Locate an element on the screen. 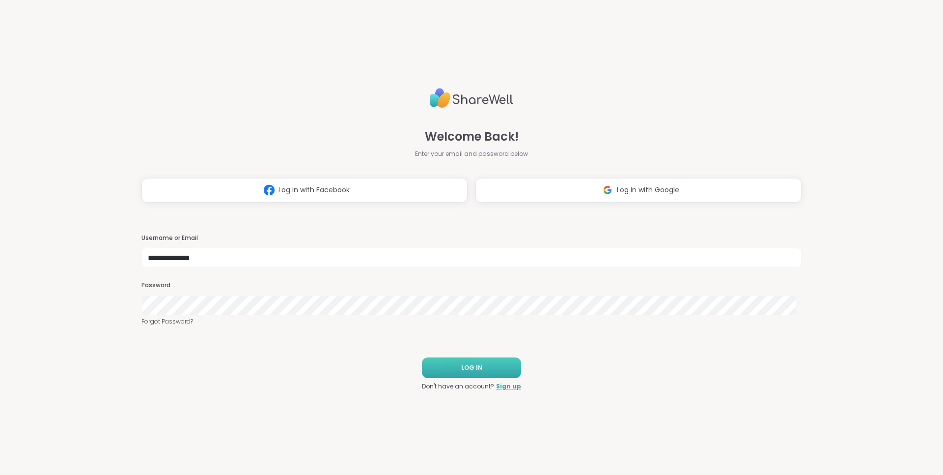  span: Log in with Facebook is located at coordinates (314, 190).